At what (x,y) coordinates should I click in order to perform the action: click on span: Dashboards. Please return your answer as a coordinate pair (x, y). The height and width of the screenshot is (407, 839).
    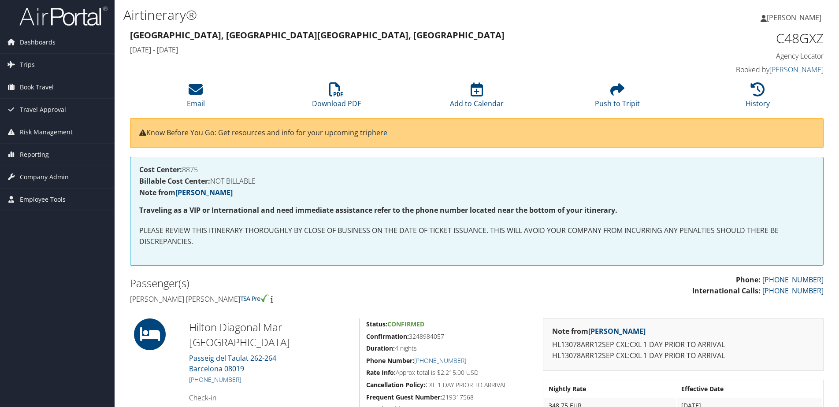
    Looking at the image, I should click on (37, 42).